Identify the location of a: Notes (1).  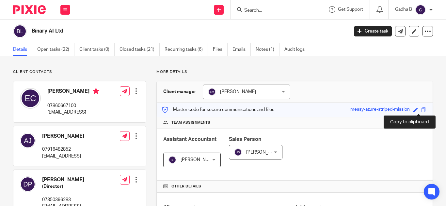
(267, 50).